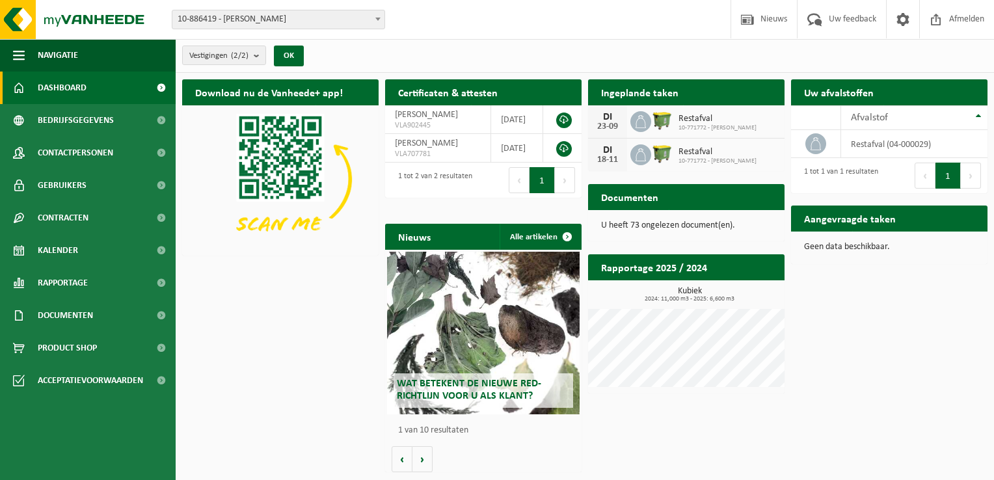 This screenshot has width=994, height=480. I want to click on h2: Documenten, so click(630, 197).